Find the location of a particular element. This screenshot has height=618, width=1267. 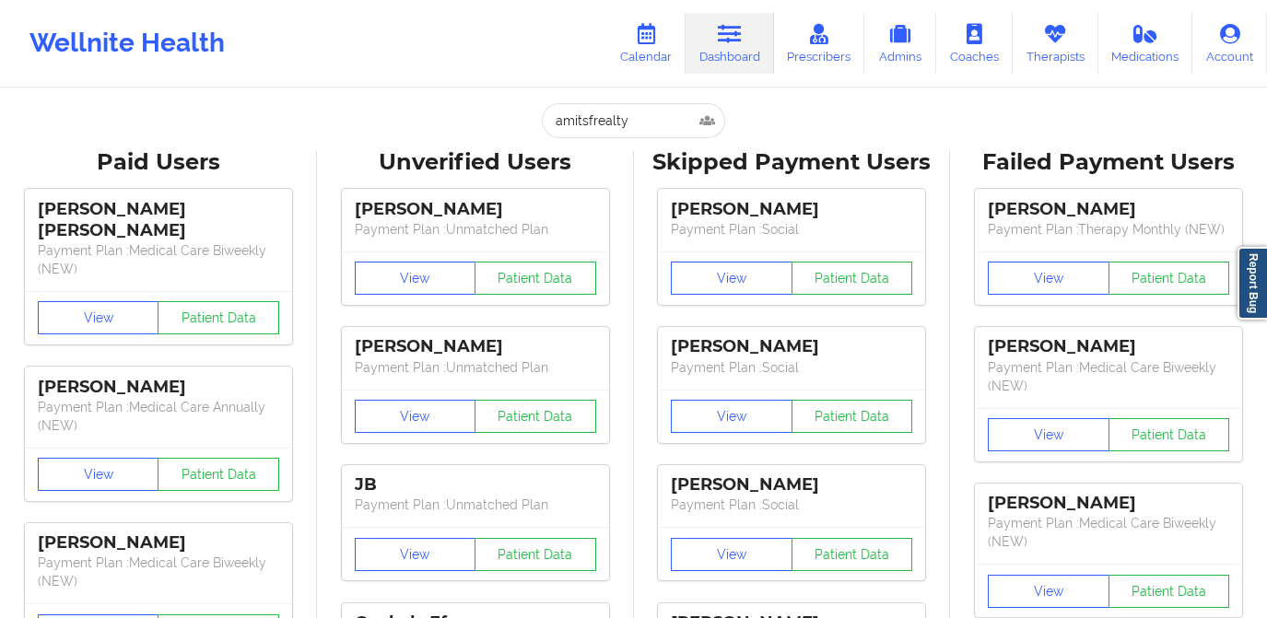

div: Paid Users is located at coordinates (158, 162).